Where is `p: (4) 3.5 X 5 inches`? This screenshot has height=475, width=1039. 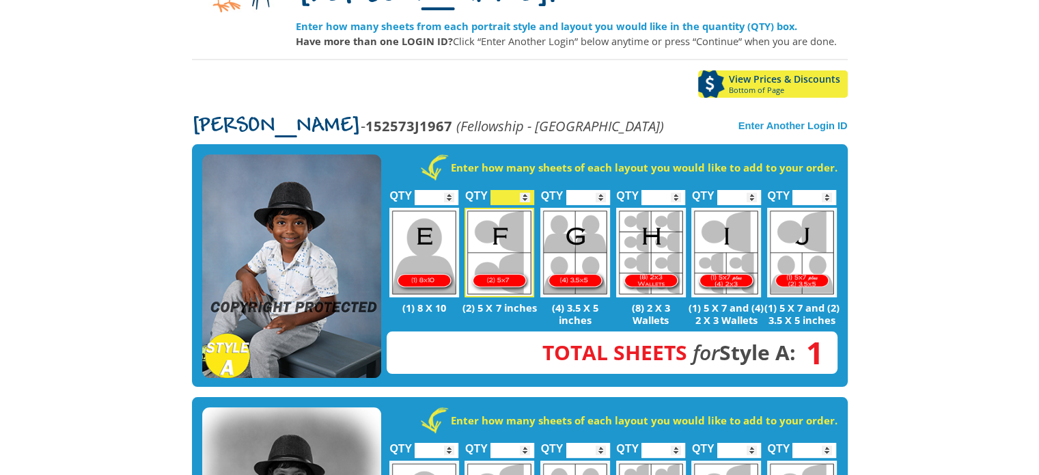
p: (4) 3.5 X 5 inches is located at coordinates (575, 313).